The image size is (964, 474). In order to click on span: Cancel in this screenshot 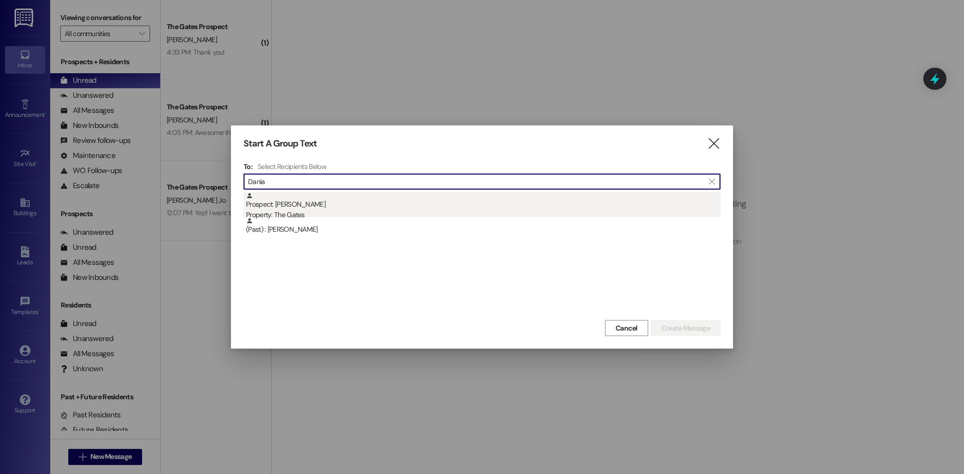, I will do `click(627, 328)`.